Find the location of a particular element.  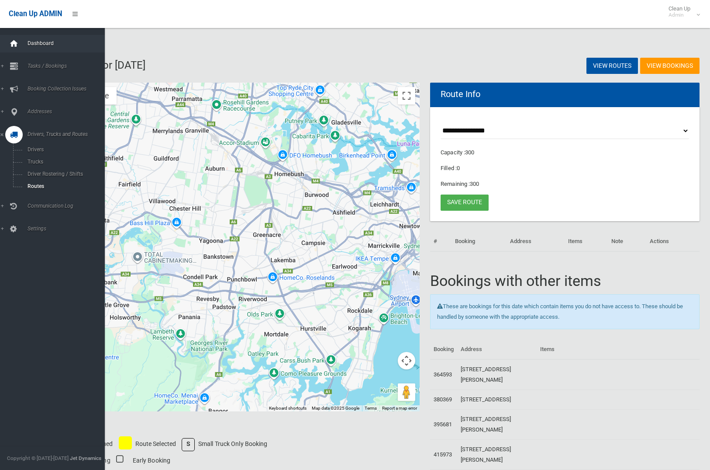

button: Toggle fullscreen view is located at coordinates (407, 96).